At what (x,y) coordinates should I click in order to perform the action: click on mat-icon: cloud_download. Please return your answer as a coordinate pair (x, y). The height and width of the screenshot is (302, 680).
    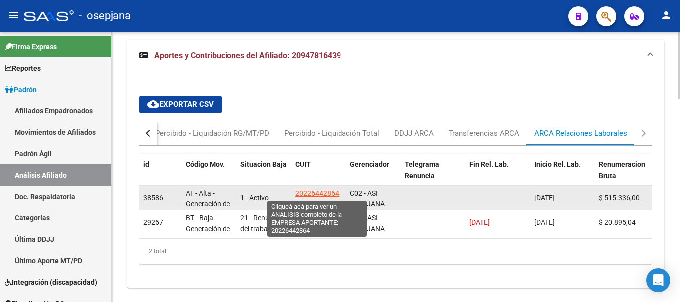
    Looking at the image, I should click on (153, 104).